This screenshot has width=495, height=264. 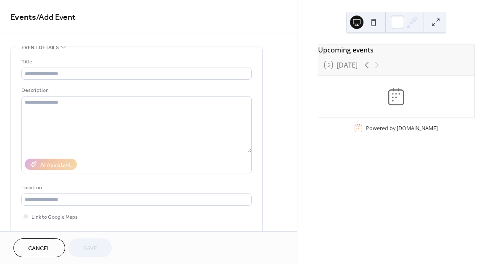 What do you see at coordinates (53, 235) in the screenshot?
I see `div: Event color` at bounding box center [53, 235].